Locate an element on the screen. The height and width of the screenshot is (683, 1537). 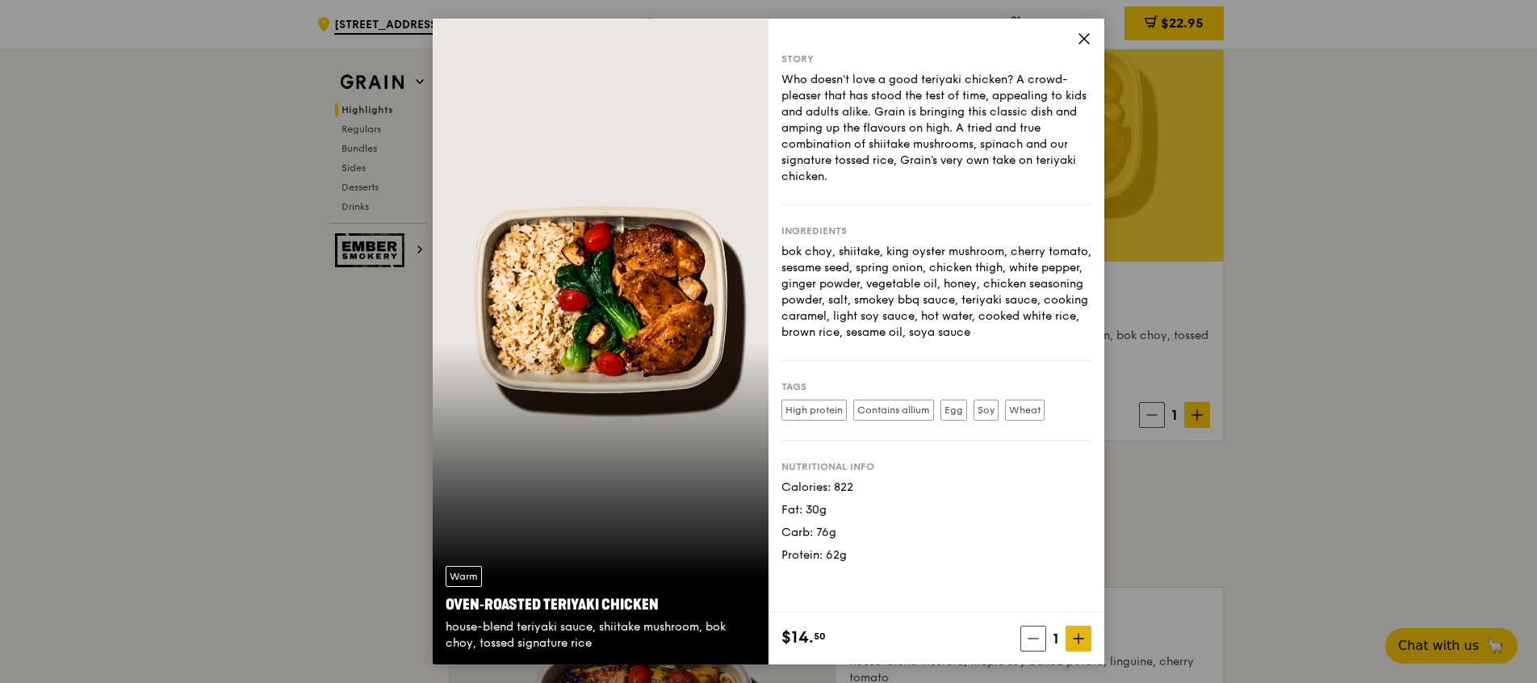
div: house-blend teriyaki sauce, shiitake mushroom, bok choy, tossed signature rice is located at coordinates (601, 635).